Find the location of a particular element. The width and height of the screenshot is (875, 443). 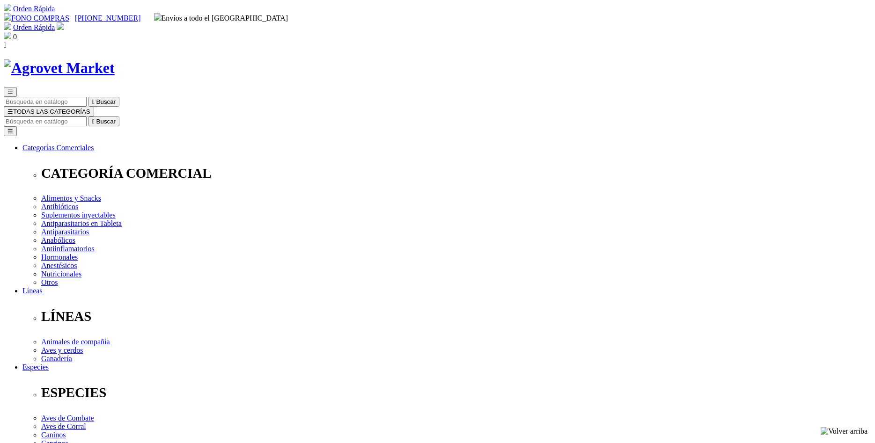

a: Anestésicos is located at coordinates (59, 265).